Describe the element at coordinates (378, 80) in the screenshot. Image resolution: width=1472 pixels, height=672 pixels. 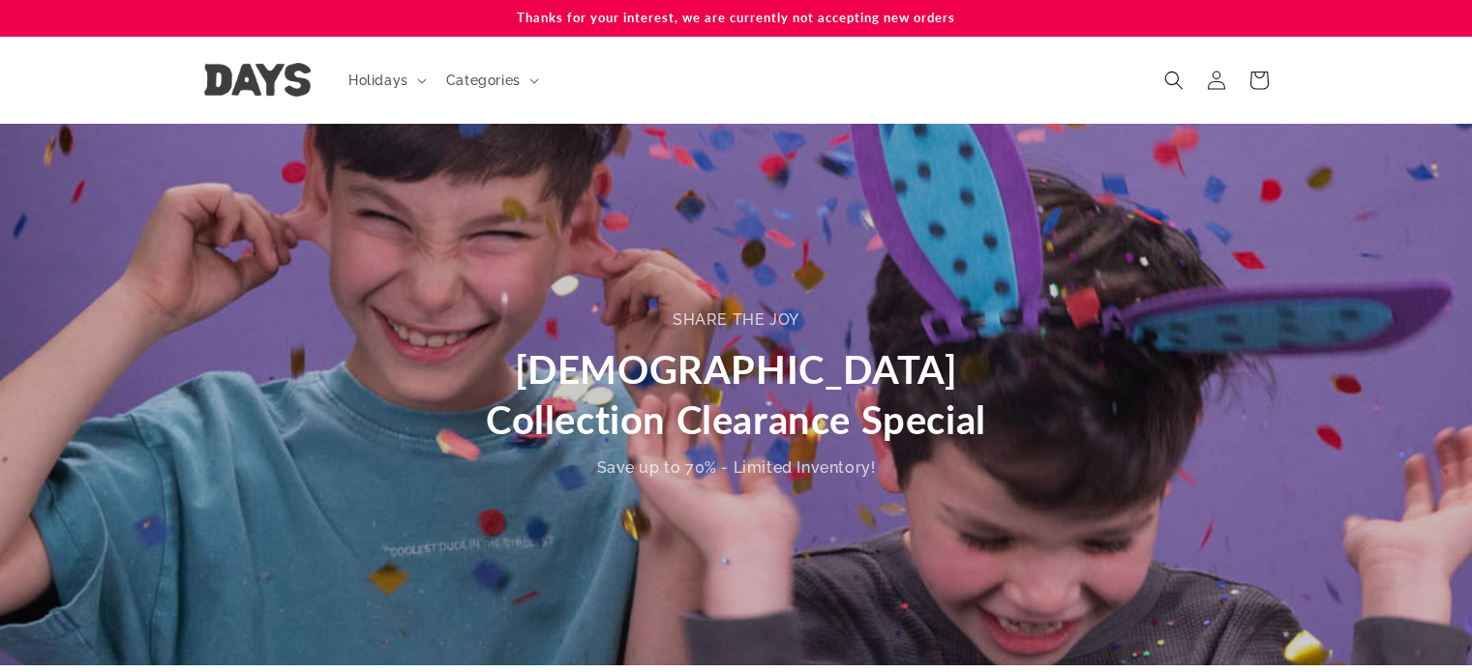
I see `span: Holidays` at that location.